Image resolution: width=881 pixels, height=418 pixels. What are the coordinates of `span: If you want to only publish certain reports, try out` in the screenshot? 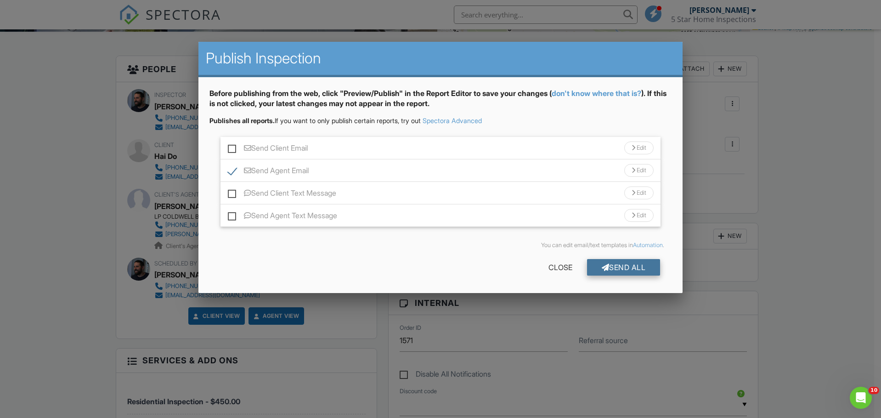 It's located at (315, 120).